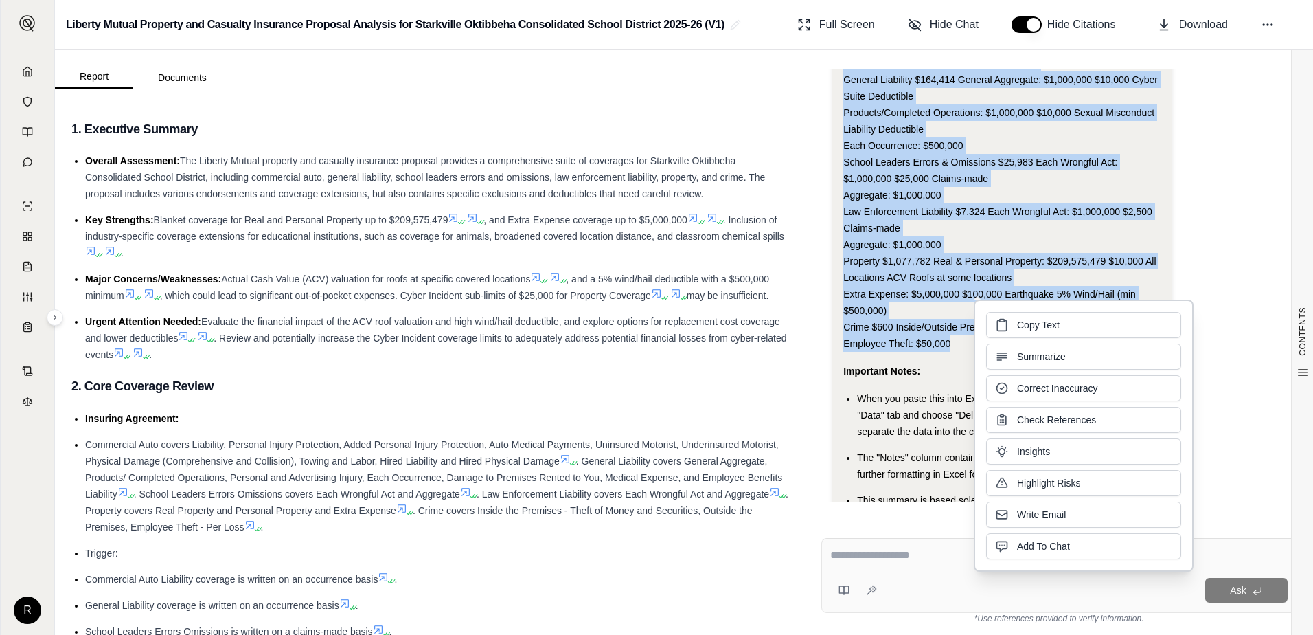 This screenshot has width=1313, height=635. What do you see at coordinates (1084, 325) in the screenshot?
I see `button: Copy Text` at bounding box center [1084, 325].